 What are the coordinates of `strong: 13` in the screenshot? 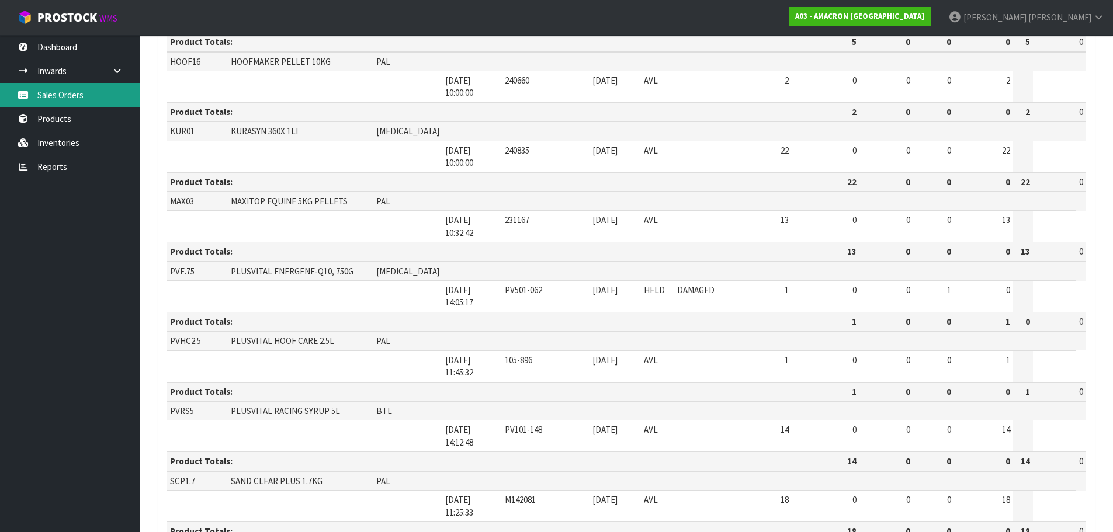 It's located at (1025, 251).